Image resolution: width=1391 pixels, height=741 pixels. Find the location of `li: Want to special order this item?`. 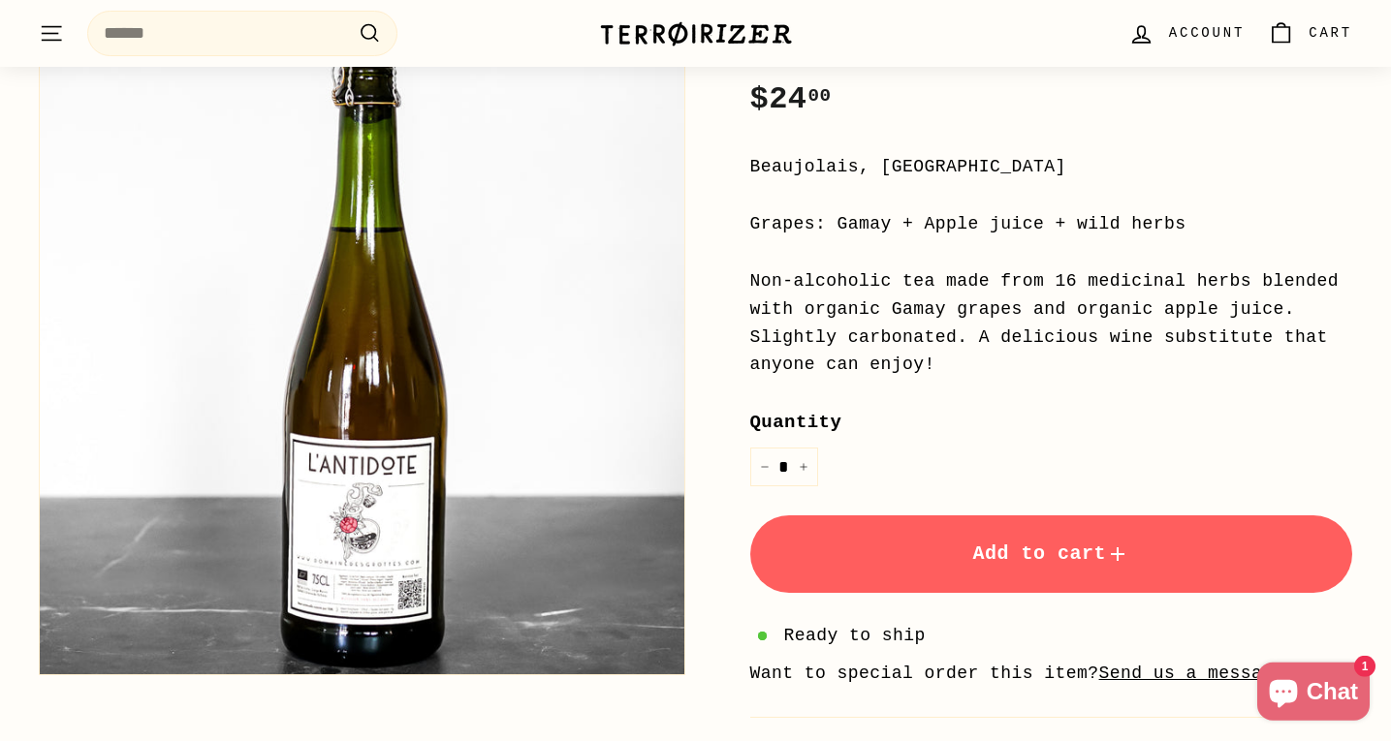

li: Want to special order this item? is located at coordinates (1051, 674).